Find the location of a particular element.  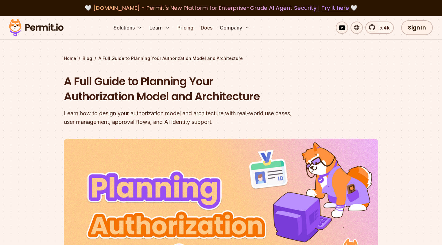

a: Docs is located at coordinates (207, 28).